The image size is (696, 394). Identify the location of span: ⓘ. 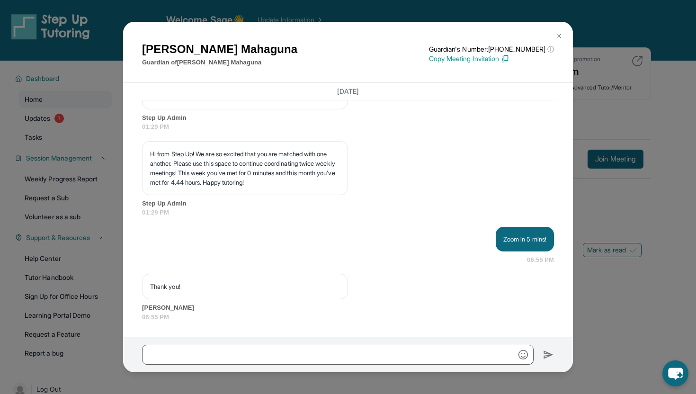
(551, 49).